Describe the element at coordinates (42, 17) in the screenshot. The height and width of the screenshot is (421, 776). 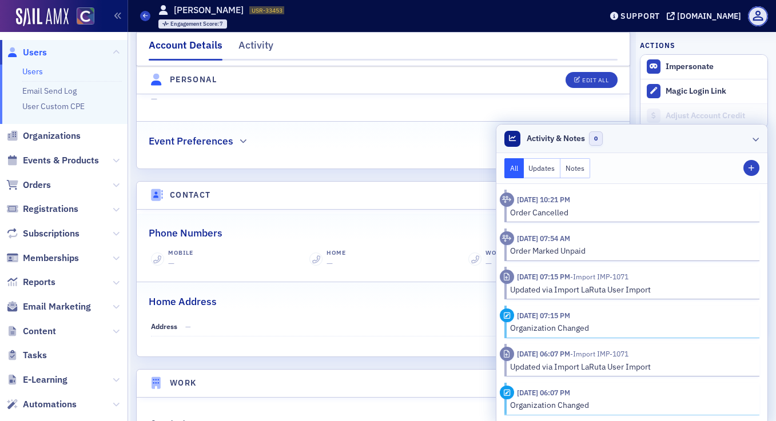
I see `a: SailAMX` at that location.